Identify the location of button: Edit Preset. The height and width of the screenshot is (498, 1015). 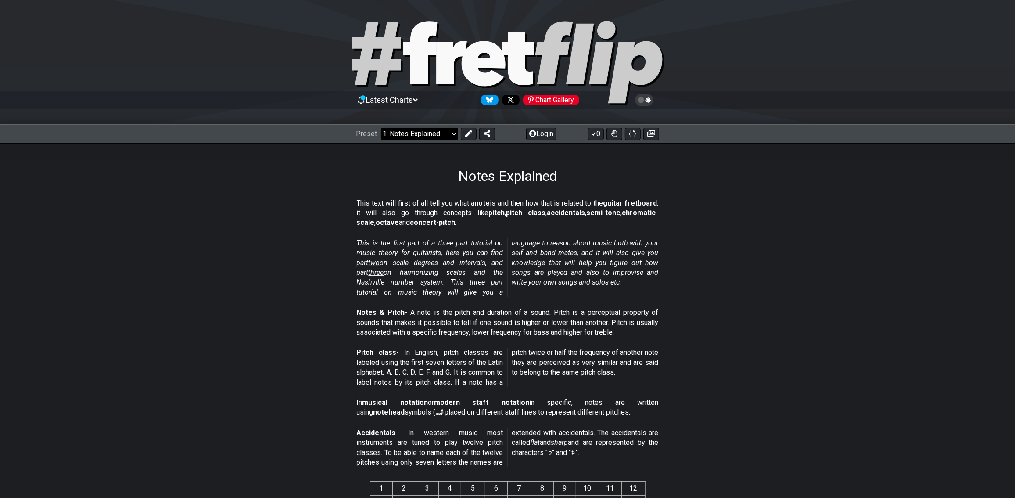
(469, 134).